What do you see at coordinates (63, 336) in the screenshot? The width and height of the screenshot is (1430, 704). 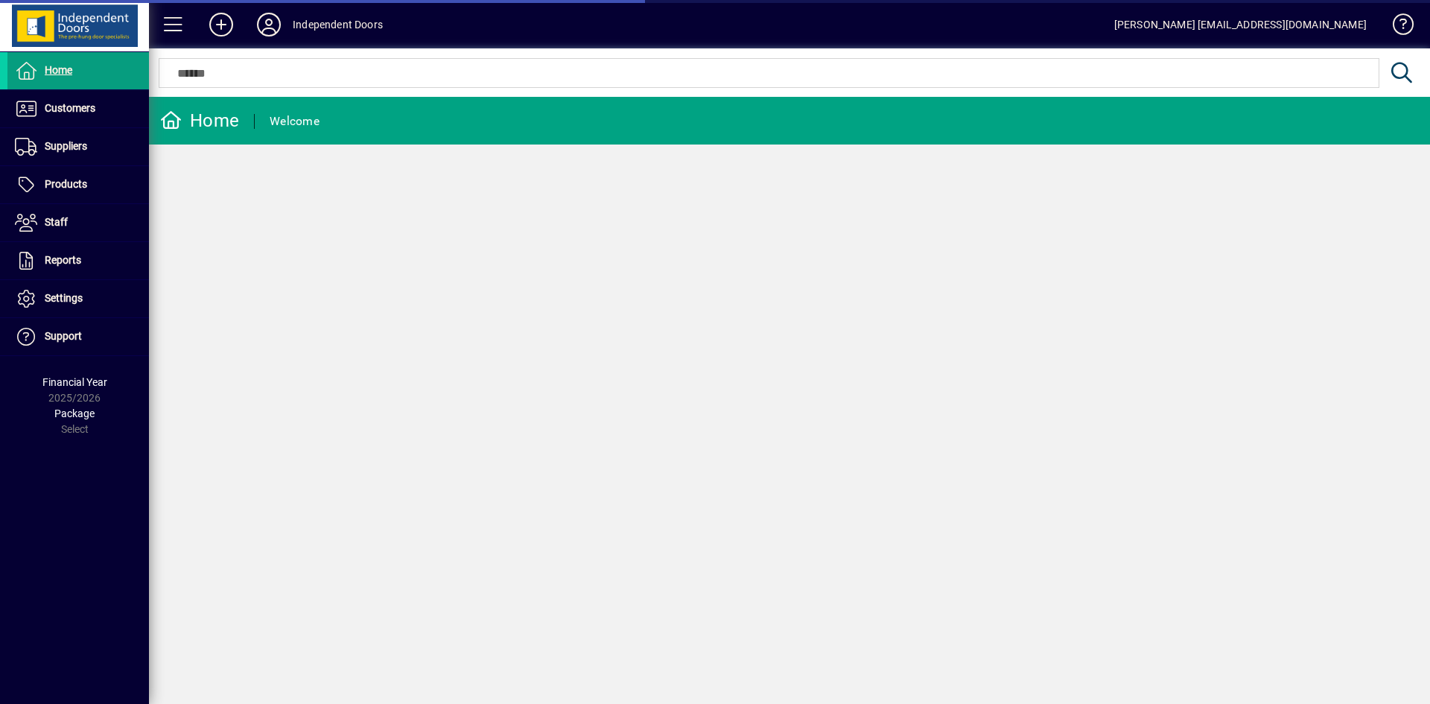 I see `span: Support` at bounding box center [63, 336].